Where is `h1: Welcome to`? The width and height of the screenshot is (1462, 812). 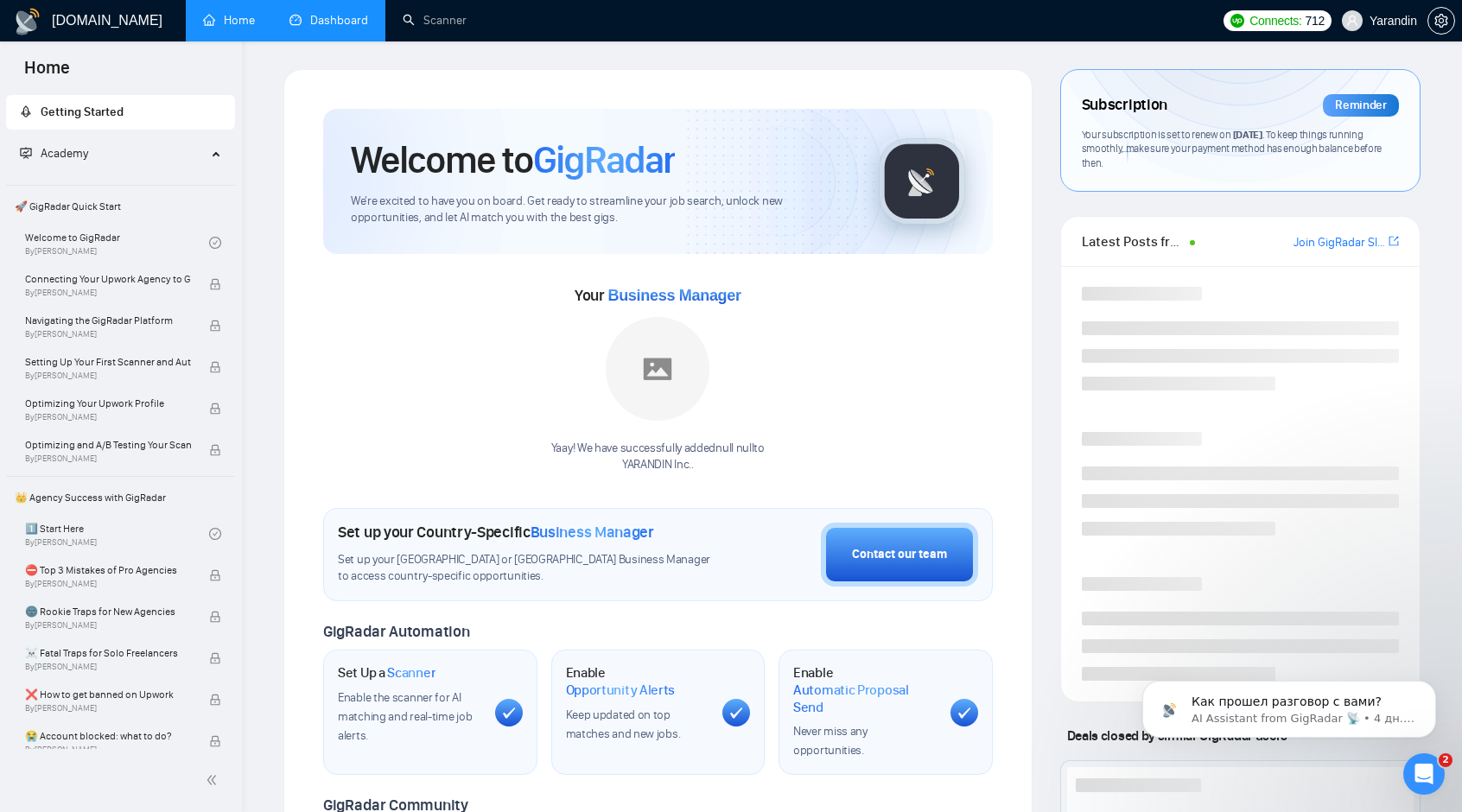 h1: Welcome to is located at coordinates (512, 160).